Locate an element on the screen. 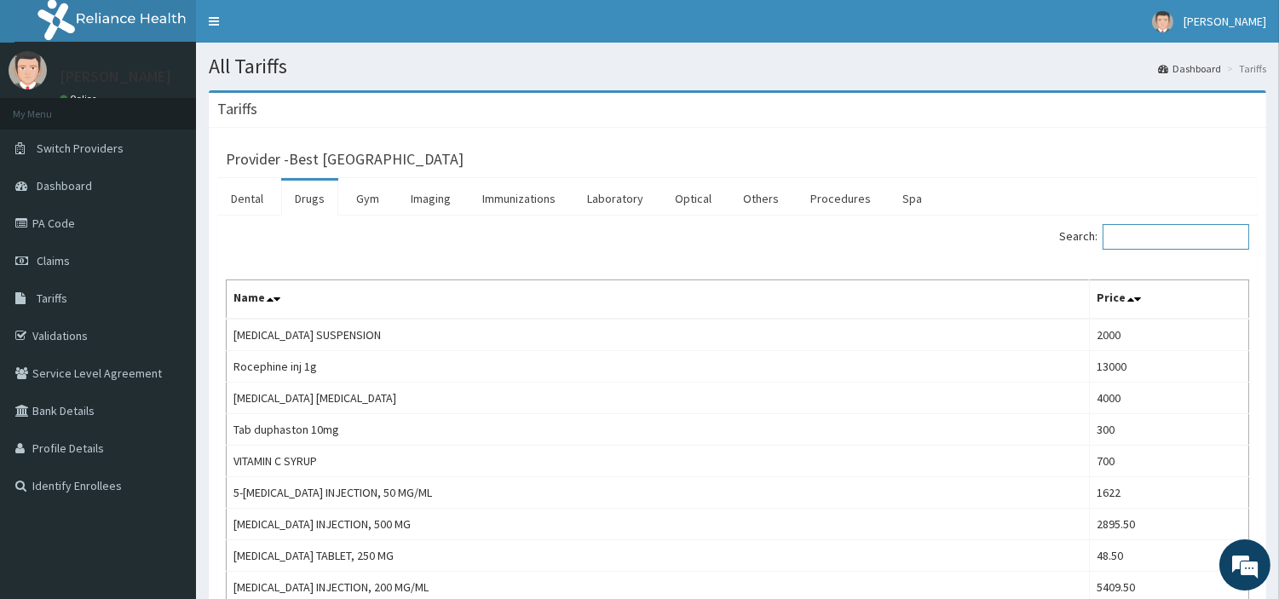 Image resolution: width=1279 pixels, height=599 pixels. input: Search: is located at coordinates (1176, 237).